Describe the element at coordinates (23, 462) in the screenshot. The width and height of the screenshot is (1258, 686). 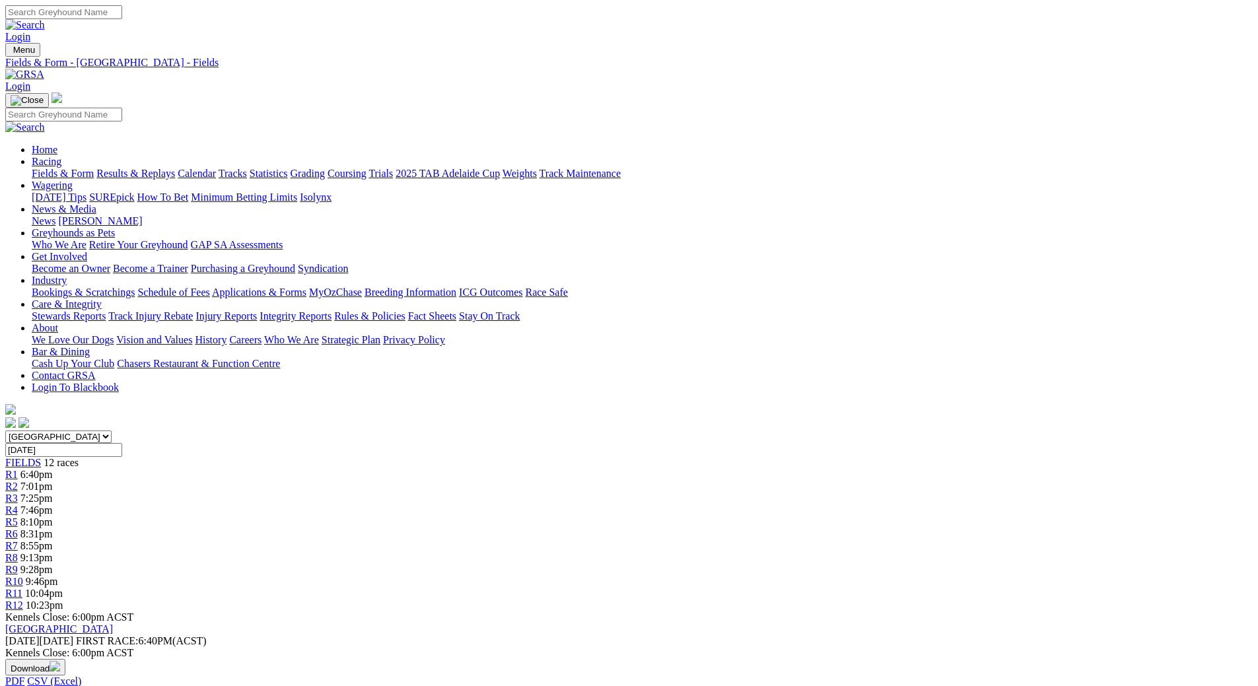
I see `a: FIELDS` at that location.